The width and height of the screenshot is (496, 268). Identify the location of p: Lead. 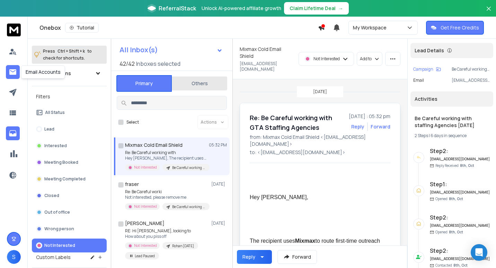
(49, 129).